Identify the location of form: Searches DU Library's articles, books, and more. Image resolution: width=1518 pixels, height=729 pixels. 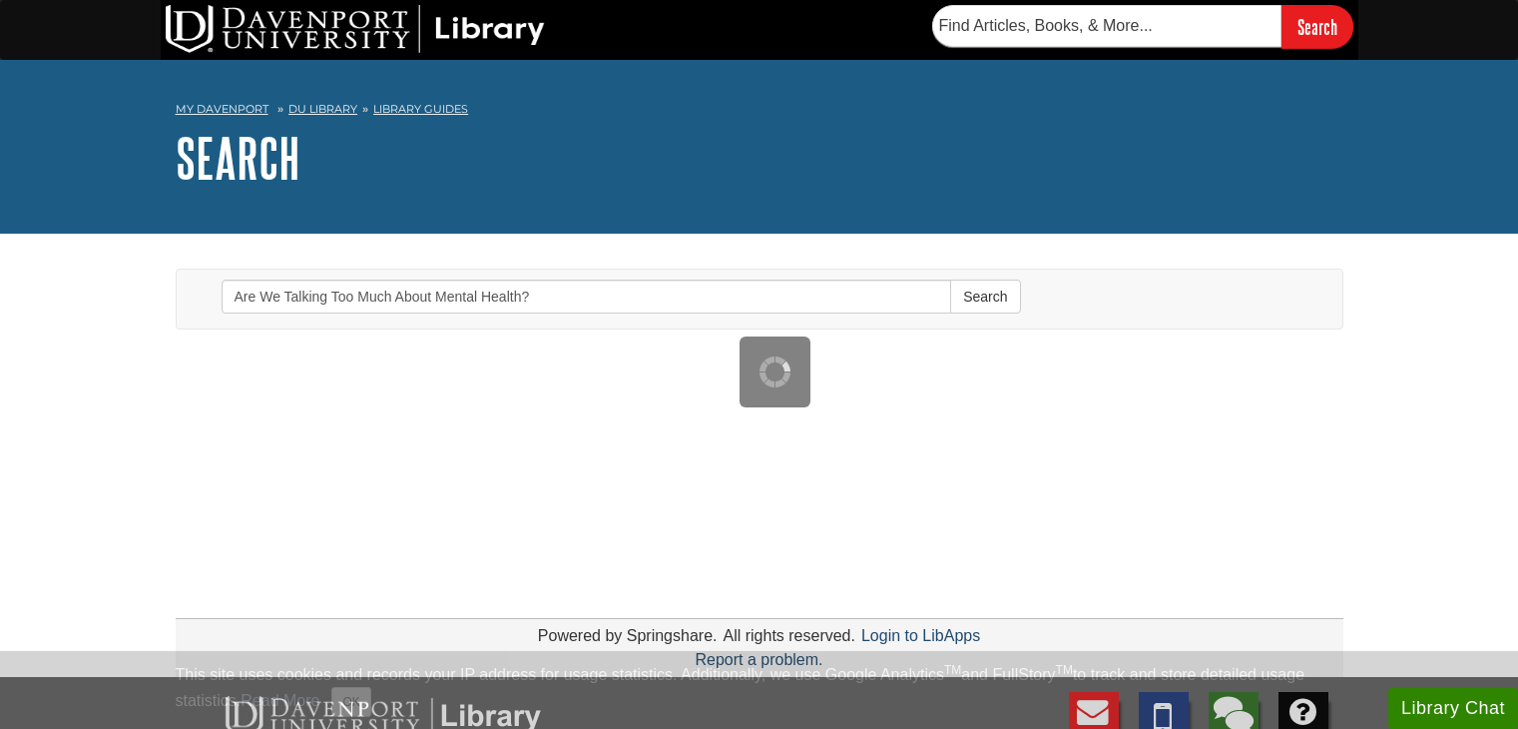
(1143, 26).